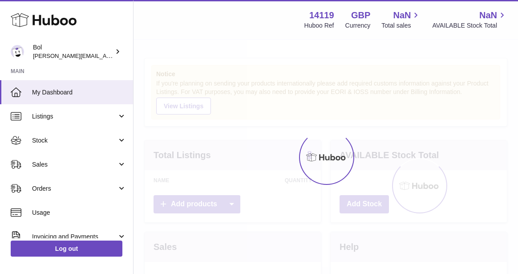 The image size is (518, 274). Describe the element at coordinates (74, 164) in the screenshot. I see `span: Sales` at that location.